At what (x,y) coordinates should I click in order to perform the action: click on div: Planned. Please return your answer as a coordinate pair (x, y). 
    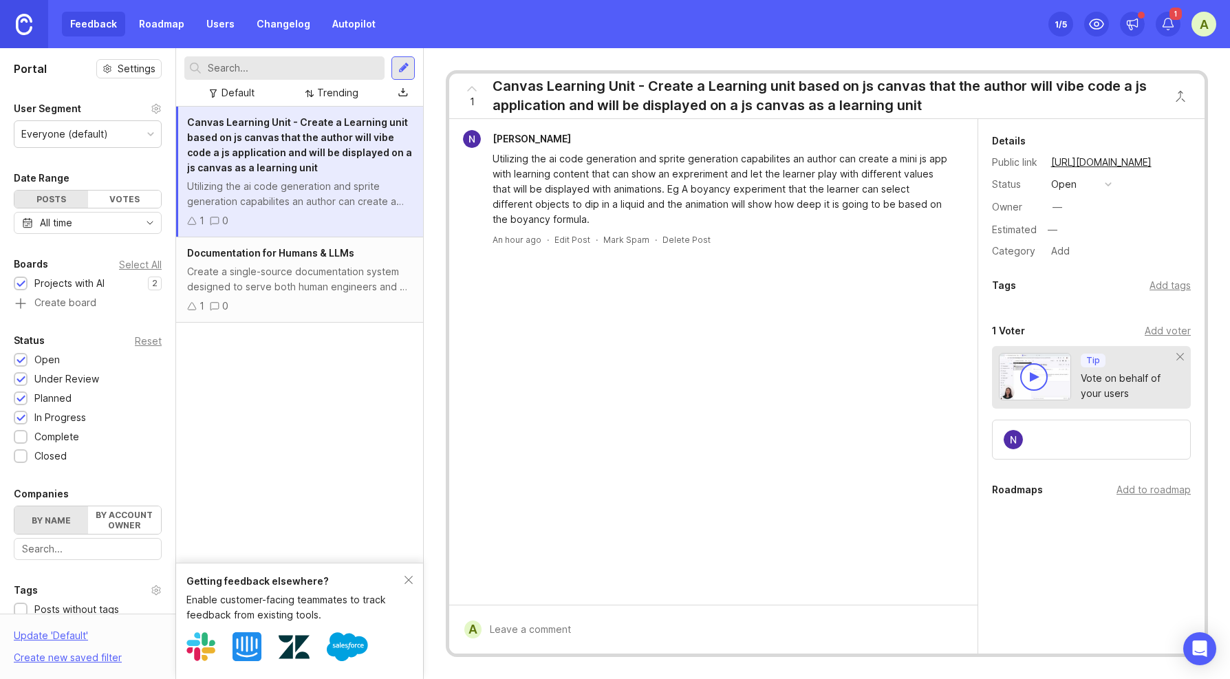
    Looking at the image, I should click on (53, 398).